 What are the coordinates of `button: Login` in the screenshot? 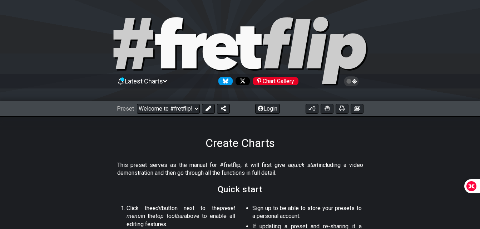 It's located at (267, 109).